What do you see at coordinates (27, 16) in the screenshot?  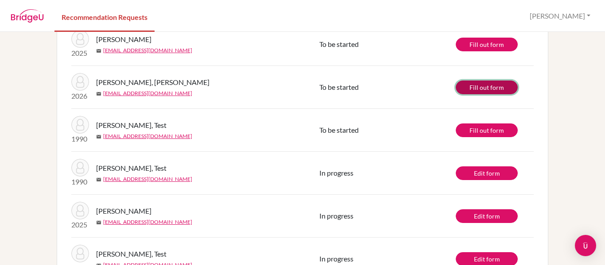 I see `img: BridgeU logo` at bounding box center [27, 16].